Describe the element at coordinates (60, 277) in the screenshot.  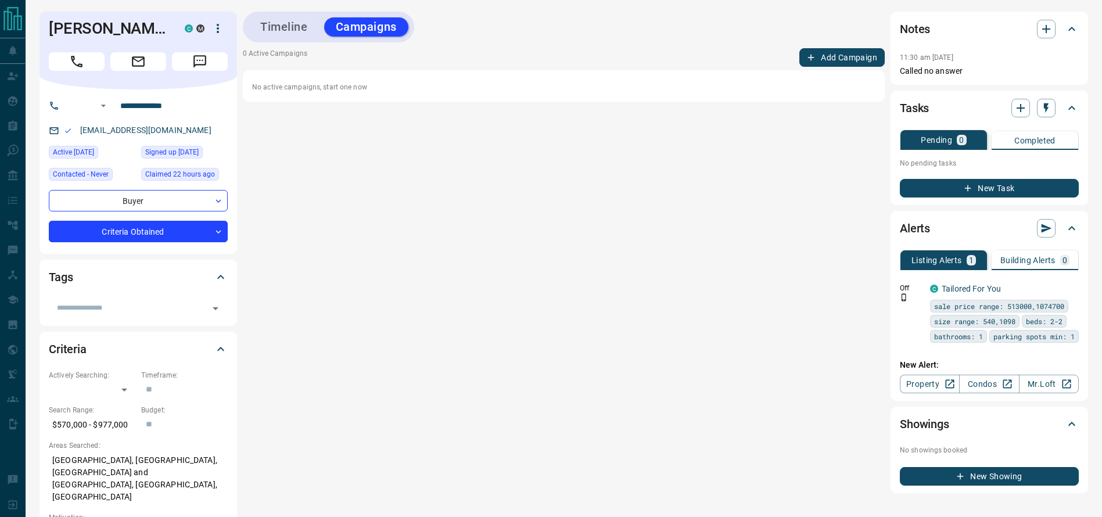
I see `h2: Tags` at that location.